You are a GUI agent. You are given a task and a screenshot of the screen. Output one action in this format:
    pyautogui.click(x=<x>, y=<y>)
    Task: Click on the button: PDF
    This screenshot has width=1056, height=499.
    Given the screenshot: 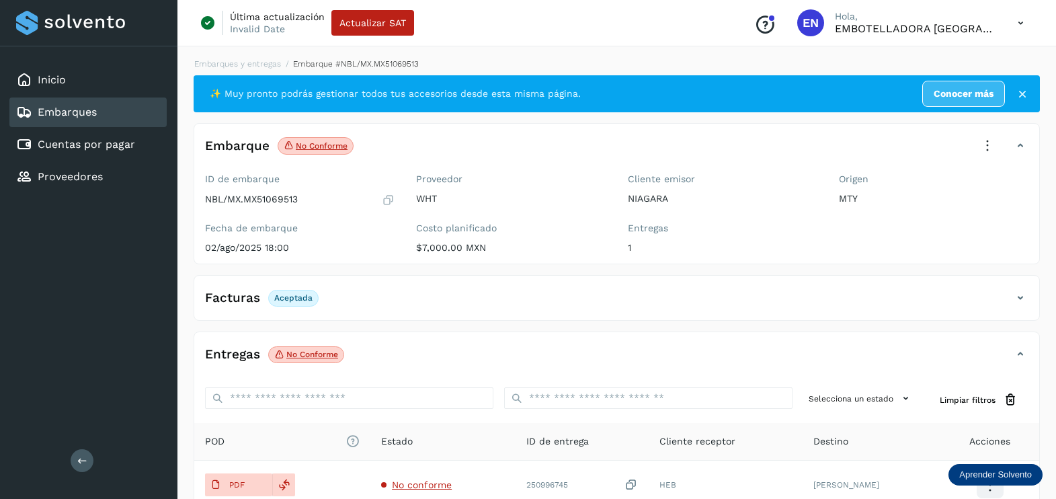 What is the action you would take?
    pyautogui.click(x=239, y=485)
    